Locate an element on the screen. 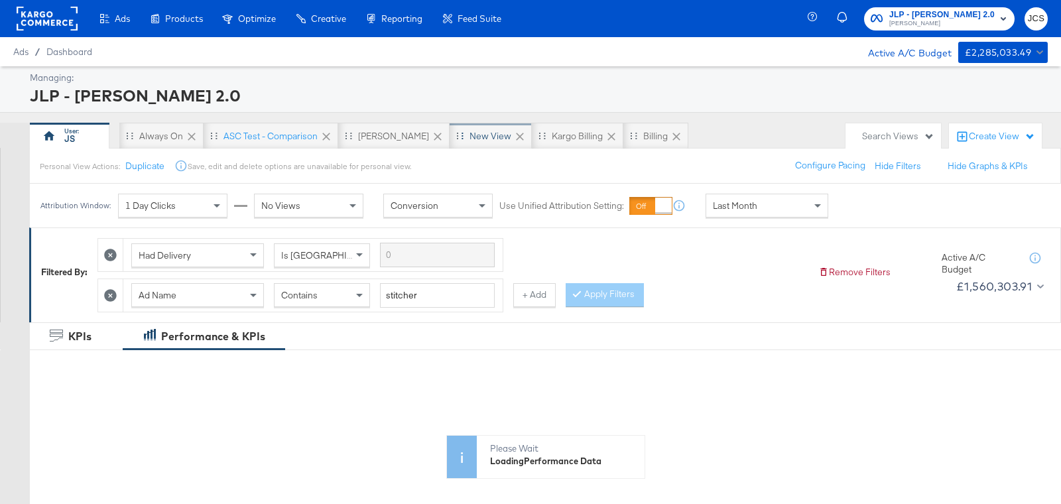 This screenshot has width=1061, height=504. span: Feed Suite is located at coordinates (480, 19).